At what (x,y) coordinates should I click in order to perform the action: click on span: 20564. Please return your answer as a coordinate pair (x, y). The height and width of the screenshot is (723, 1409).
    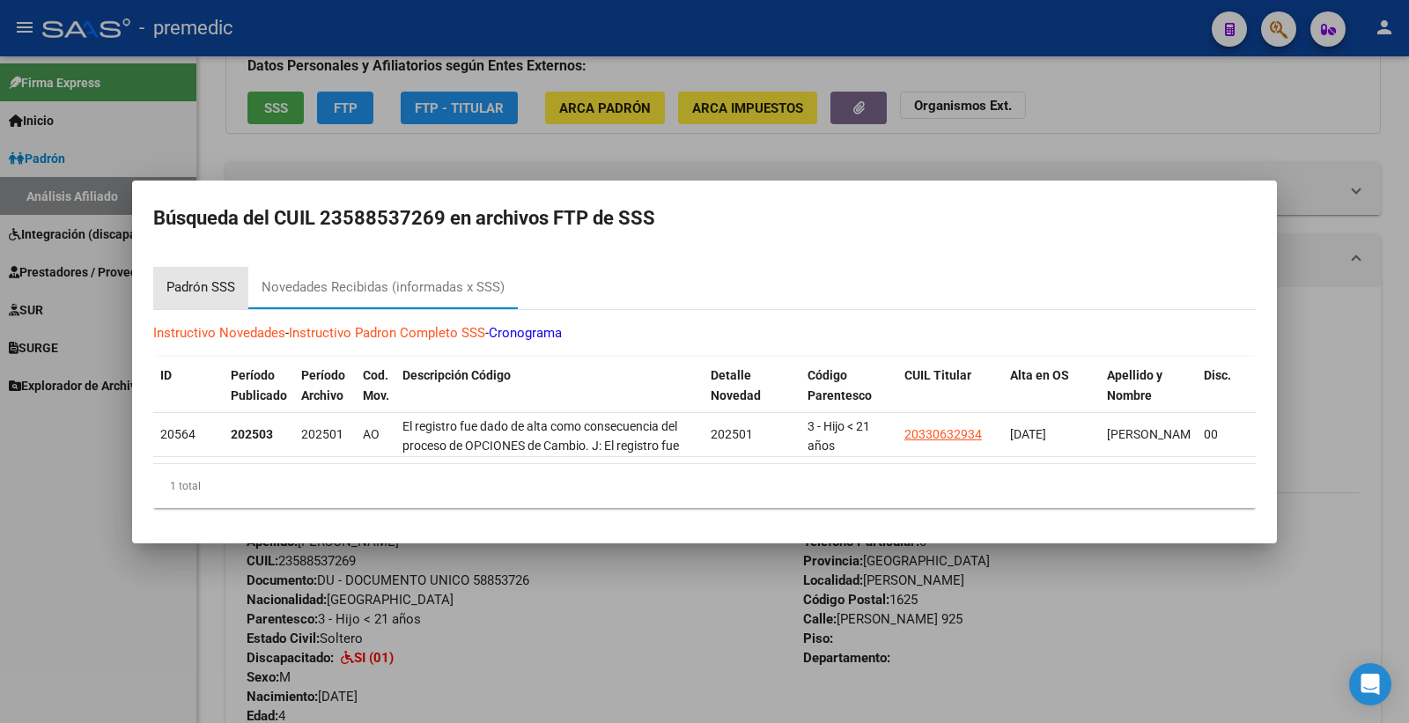
    Looking at the image, I should click on (178, 434).